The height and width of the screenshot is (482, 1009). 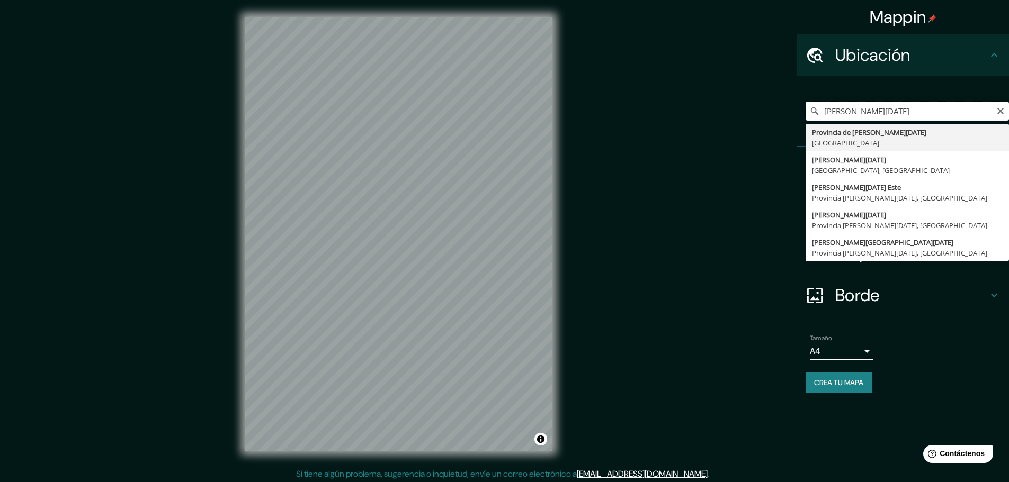 What do you see at coordinates (820, 338) in the screenshot?
I see `font: Tamaño` at bounding box center [820, 338].